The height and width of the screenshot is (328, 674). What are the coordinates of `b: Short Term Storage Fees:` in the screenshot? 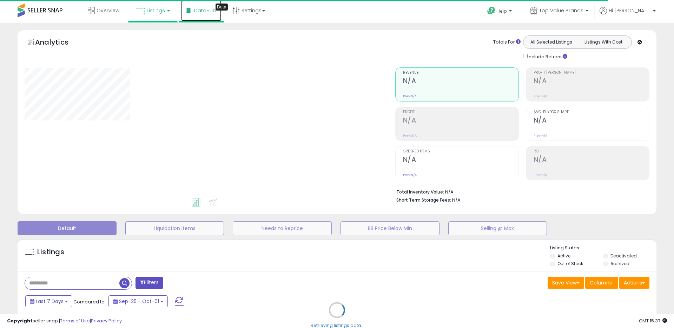 It's located at (424, 200).